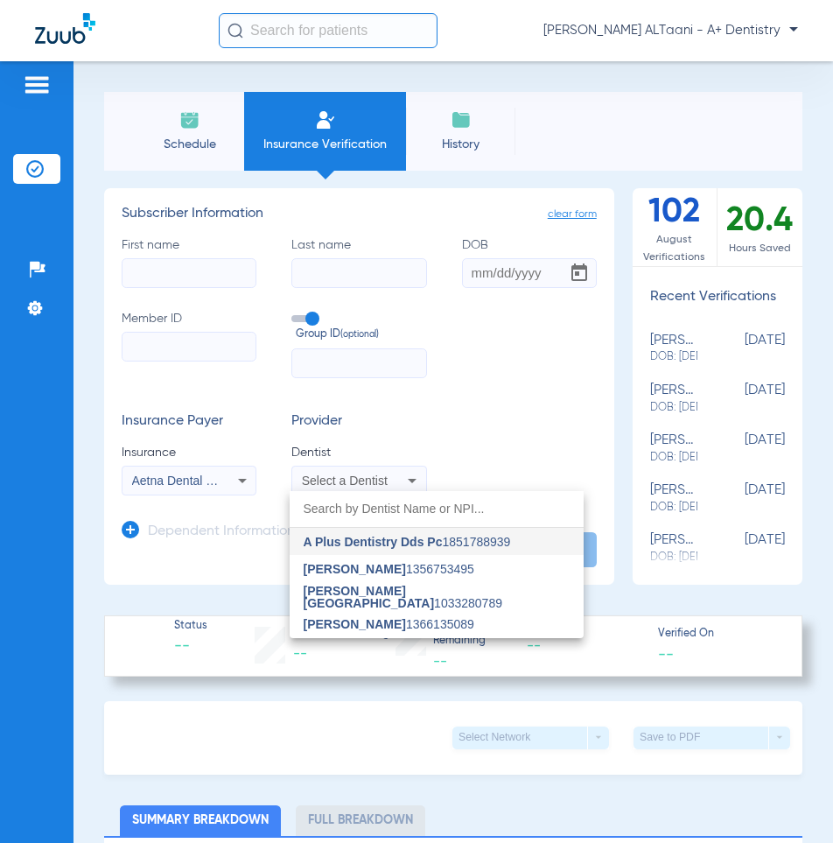 This screenshot has height=843, width=833. Describe the element at coordinates (789, 801) in the screenshot. I see `div: Chat Widget` at that location.